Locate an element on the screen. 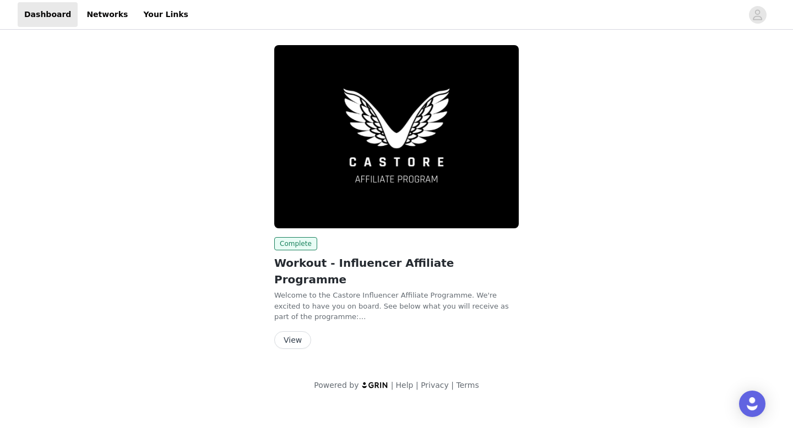 This screenshot has height=428, width=793. img: Castore is located at coordinates (396, 136).